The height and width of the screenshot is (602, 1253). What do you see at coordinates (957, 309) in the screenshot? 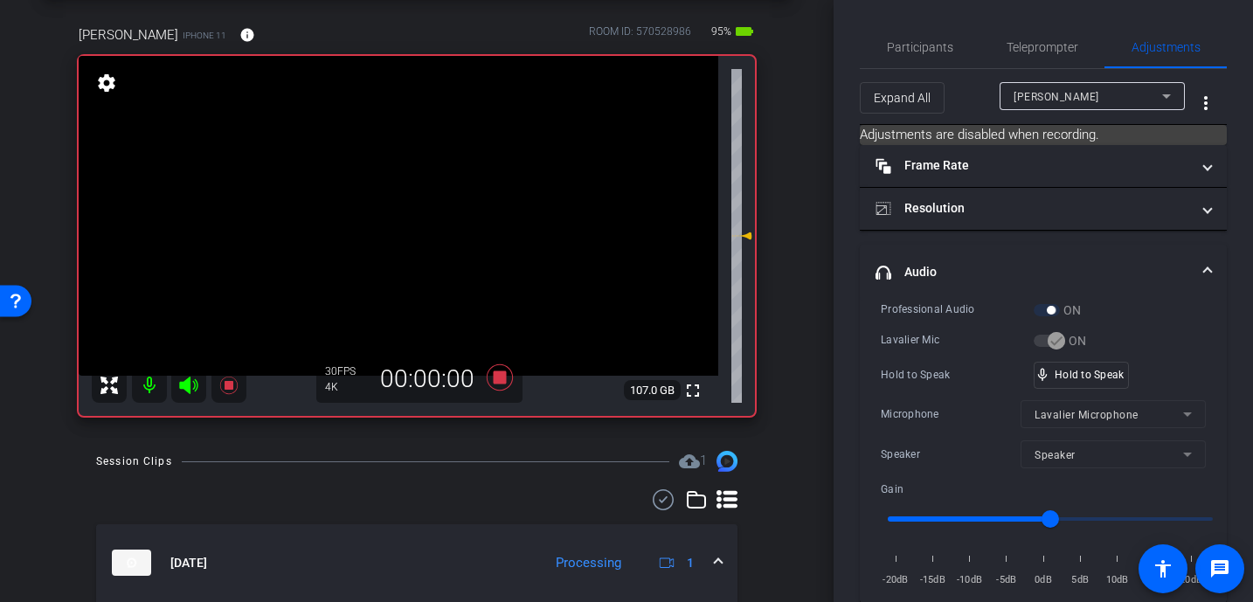
I see `div: Professional Audio` at bounding box center [957, 309].